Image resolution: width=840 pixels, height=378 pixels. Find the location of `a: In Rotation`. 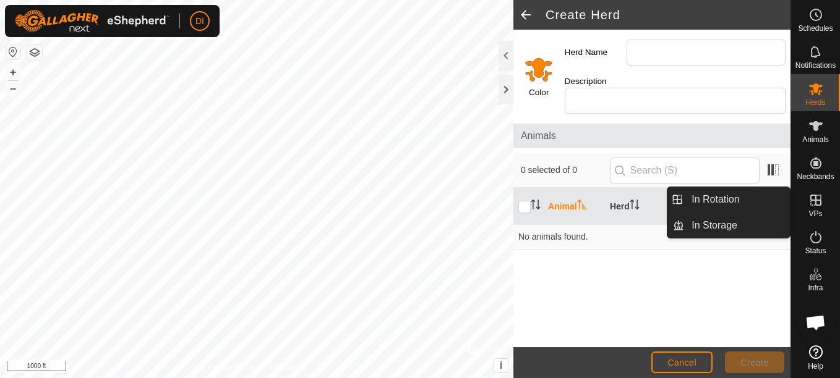

a: In Rotation is located at coordinates (737, 200).